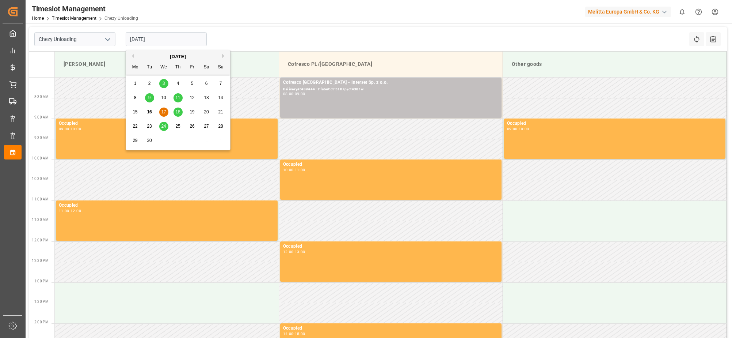 The width and height of the screenshot is (732, 338). Describe the element at coordinates (132, 56) in the screenshot. I see `button: Previous Month` at that location.